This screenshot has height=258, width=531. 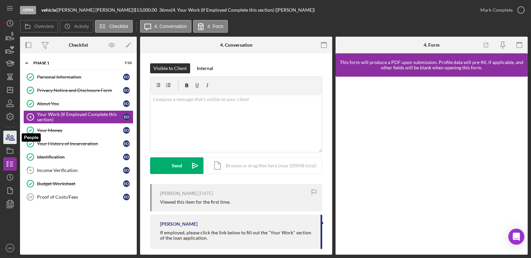 What do you see at coordinates (10, 248) in the screenshot?
I see `text: MB` at bounding box center [10, 248].